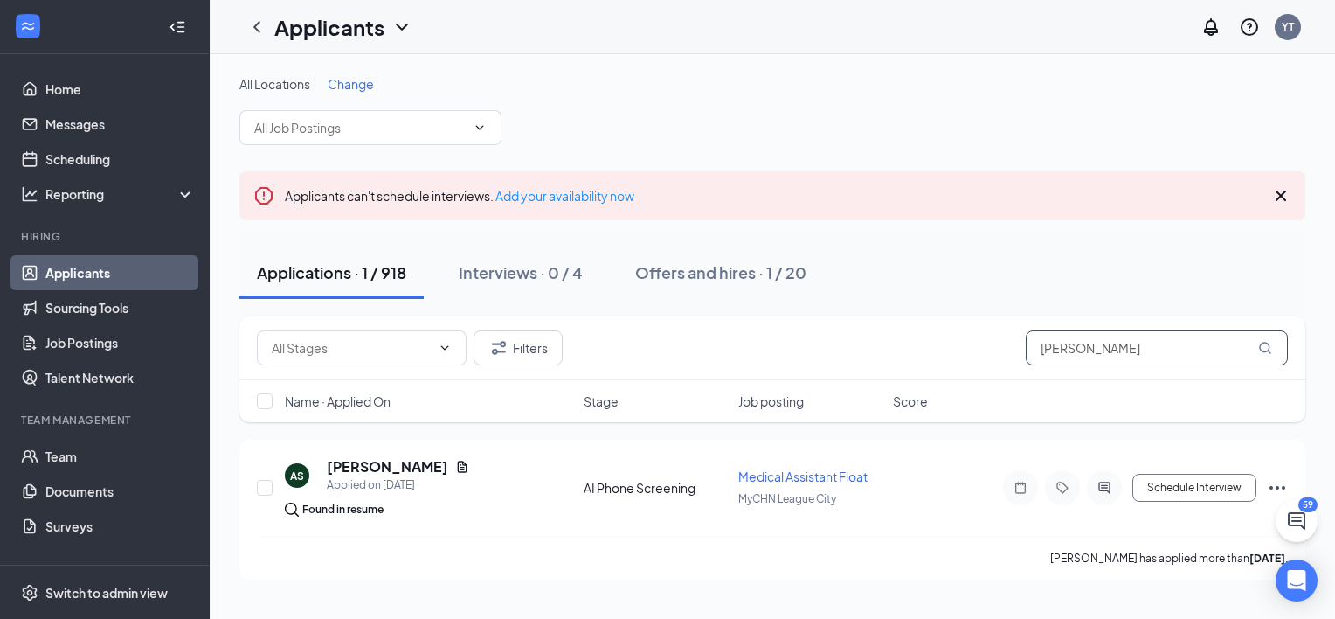  What do you see at coordinates (499, 348) in the screenshot?
I see `svg: Filter` at bounding box center [499, 348].